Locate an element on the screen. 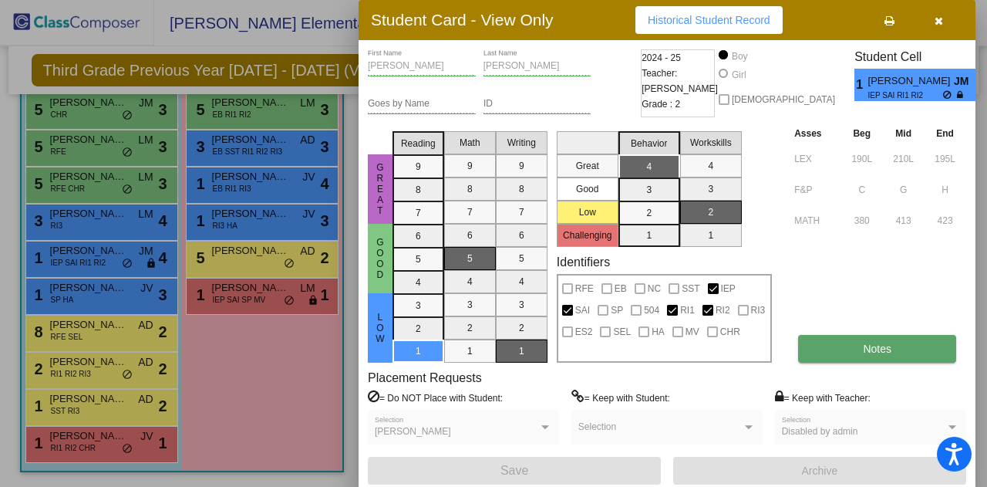 The height and width of the screenshot is (487, 987). span: 504 is located at coordinates (652, 310).